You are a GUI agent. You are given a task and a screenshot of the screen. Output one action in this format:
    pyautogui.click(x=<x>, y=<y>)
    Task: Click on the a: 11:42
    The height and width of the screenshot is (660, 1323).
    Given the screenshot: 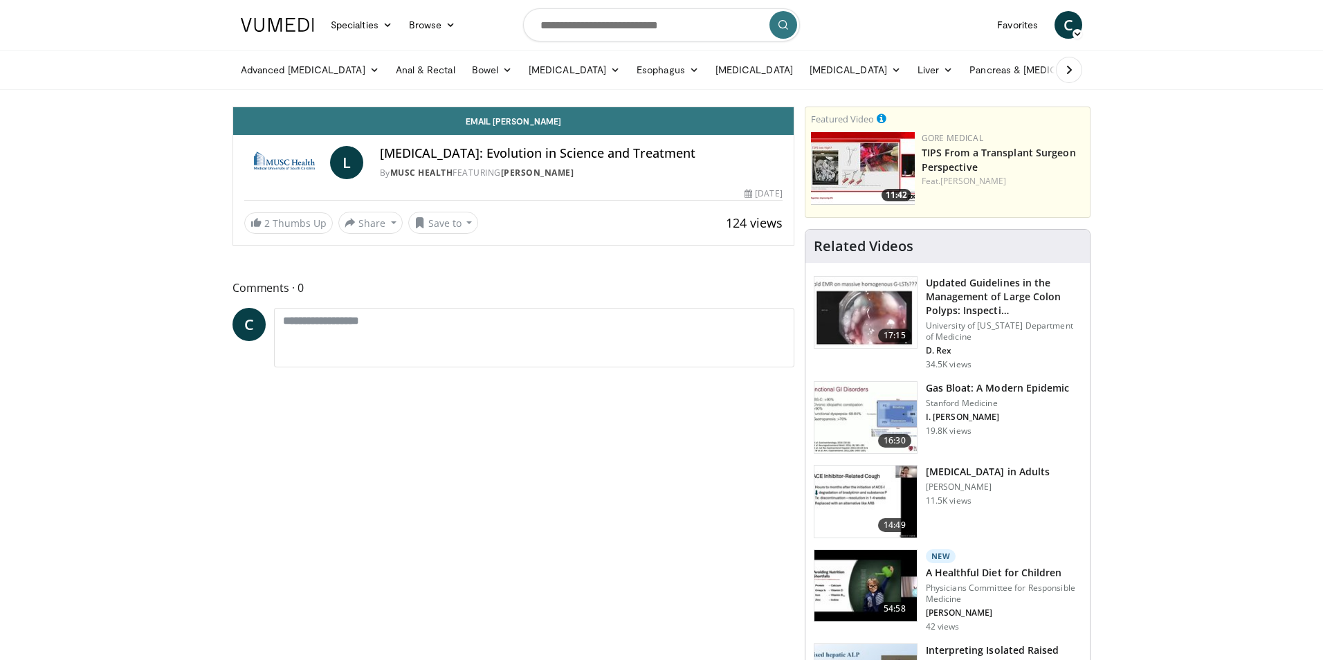 What is the action you would take?
    pyautogui.click(x=863, y=168)
    